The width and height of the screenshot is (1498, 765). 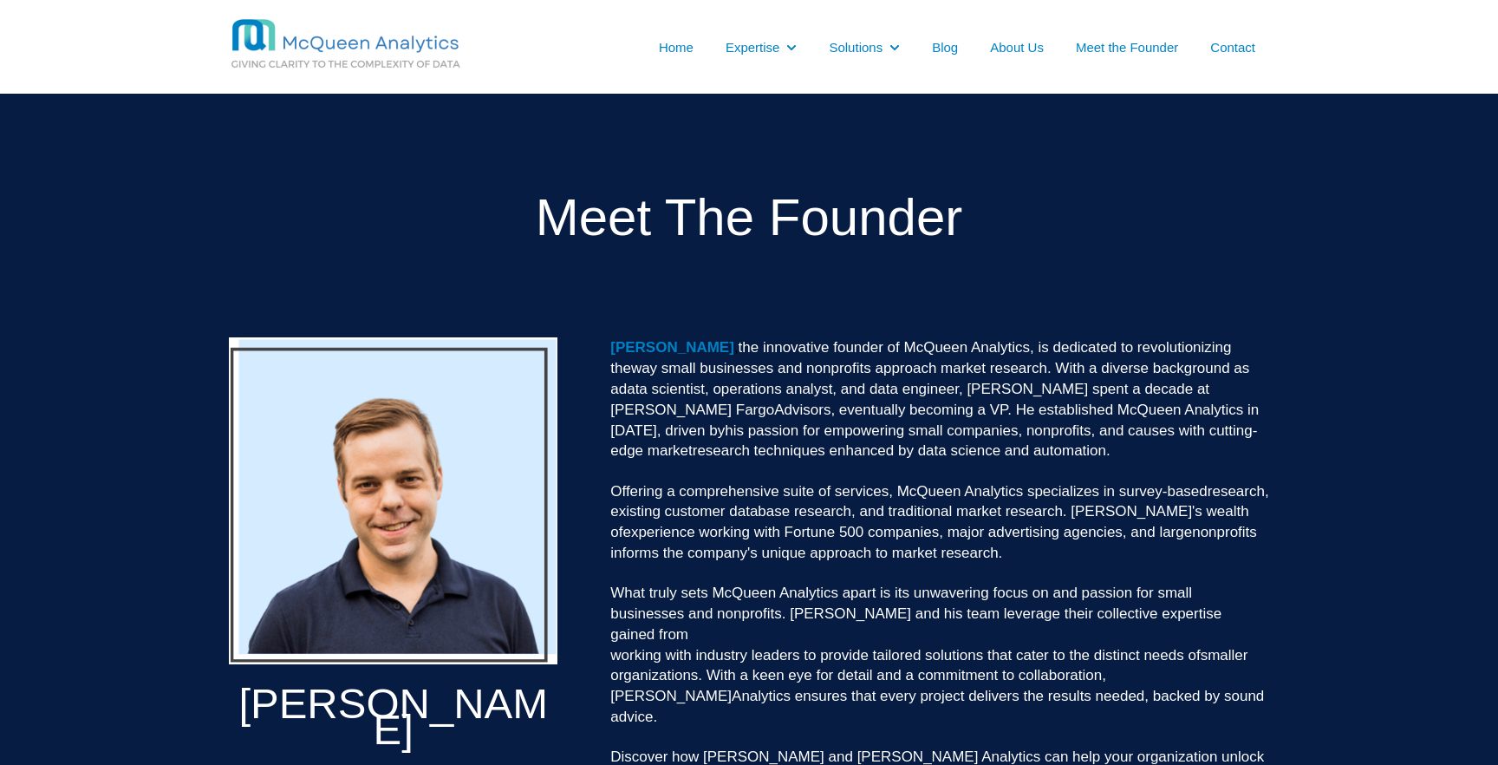 I want to click on span: working with industry leaders to provide tailored solutions that cater to the distinct needs of, so click(x=905, y=654).